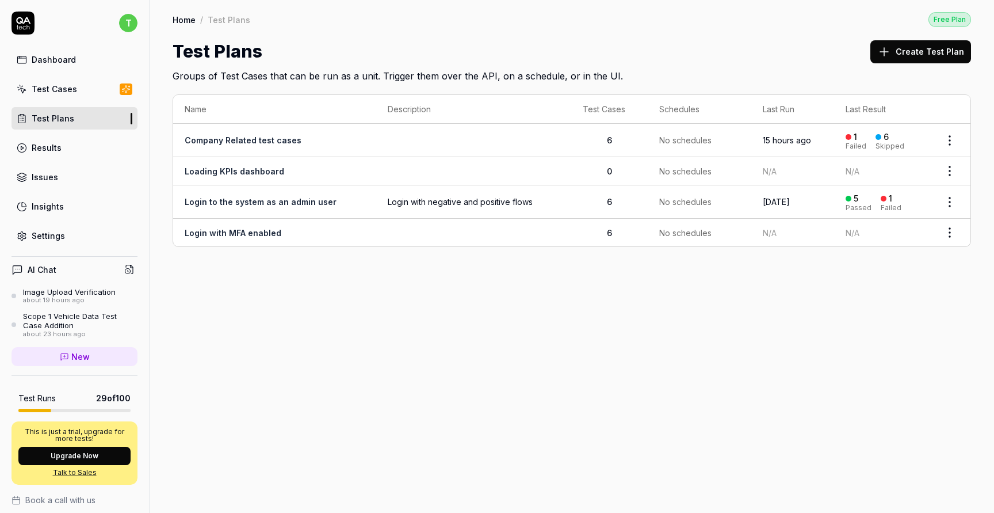  I want to click on a: Results, so click(74, 147).